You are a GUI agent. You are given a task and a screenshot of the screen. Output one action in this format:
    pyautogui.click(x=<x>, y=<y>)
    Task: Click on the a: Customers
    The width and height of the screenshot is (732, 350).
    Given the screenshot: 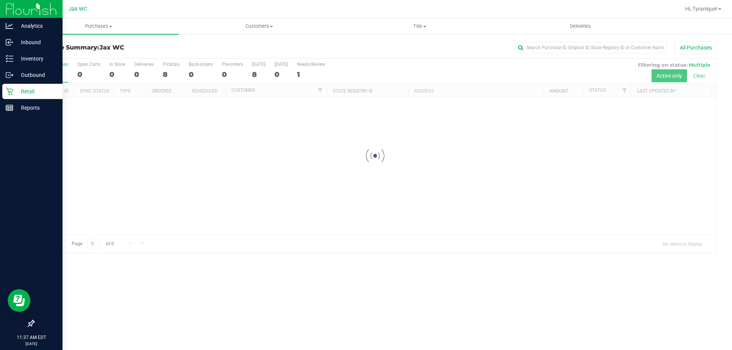 What is the action you would take?
    pyautogui.click(x=259, y=26)
    